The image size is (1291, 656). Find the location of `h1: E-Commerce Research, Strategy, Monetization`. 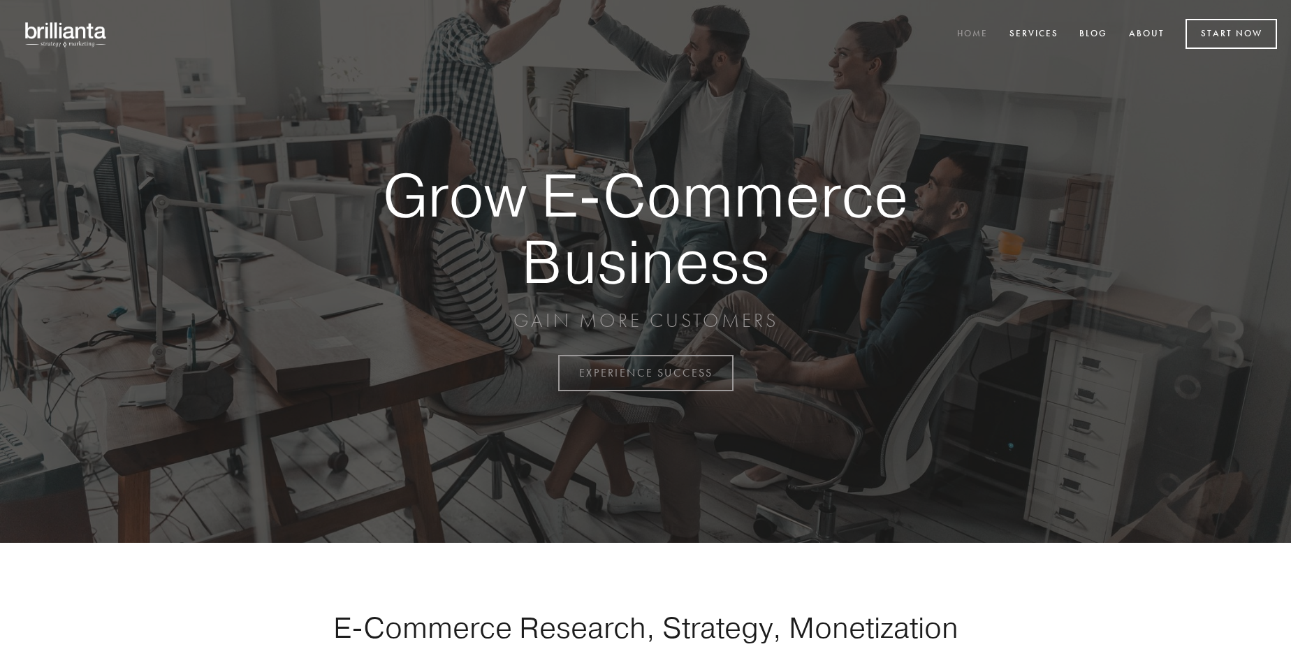

h1: E-Commerce Research, Strategy, Monetization is located at coordinates (646, 627).